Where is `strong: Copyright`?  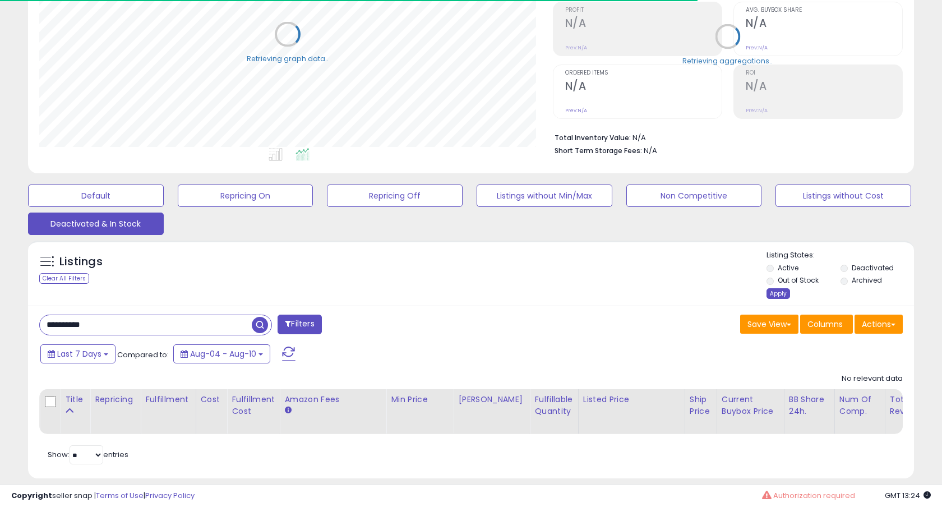 strong: Copyright is located at coordinates (31, 495).